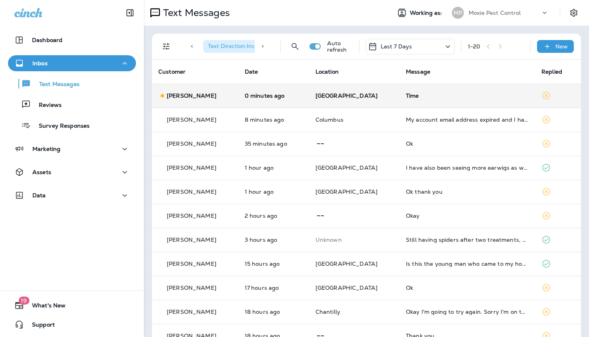 Image resolution: width=589 pixels, height=337 pixels. Describe the element at coordinates (474, 46) in the screenshot. I see `div: 1 - 20` at that location.